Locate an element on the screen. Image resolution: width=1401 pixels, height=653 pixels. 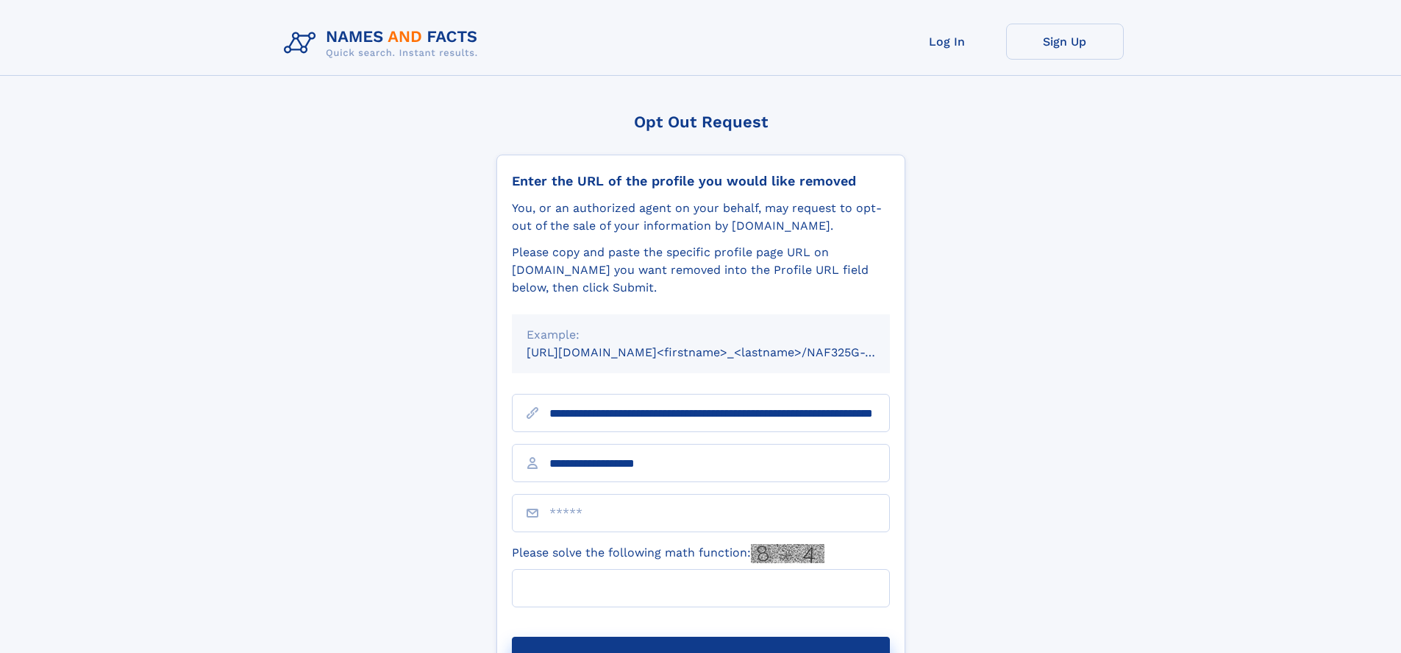
a: Log In is located at coordinates (948, 41).